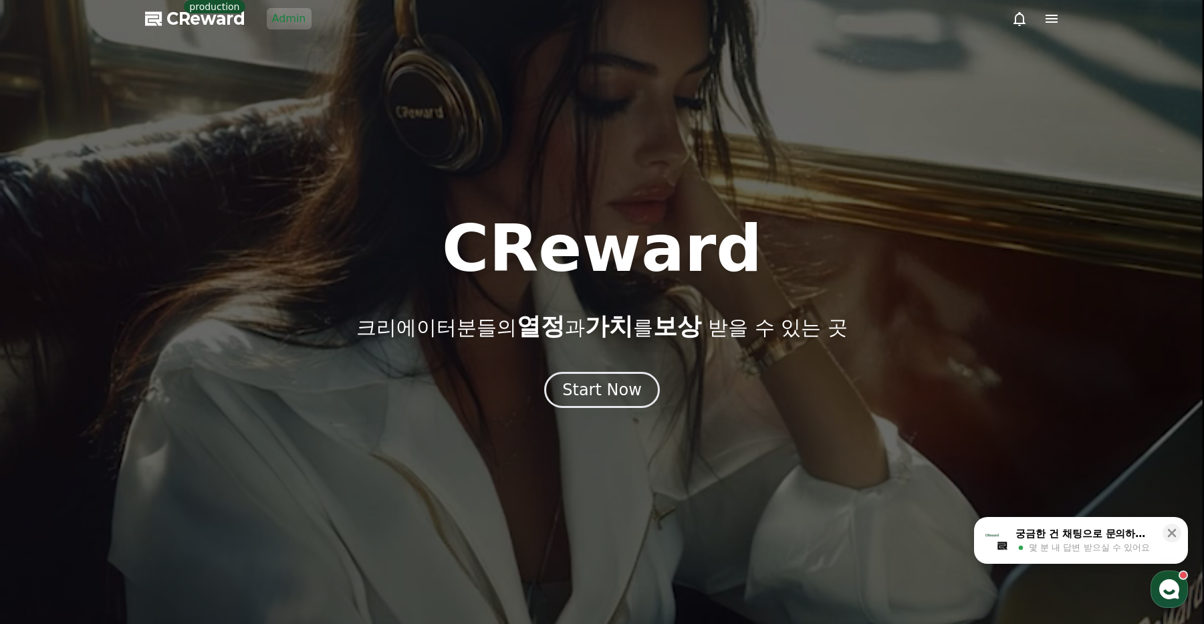 The width and height of the screenshot is (1204, 624). I want to click on a: Admin, so click(289, 19).